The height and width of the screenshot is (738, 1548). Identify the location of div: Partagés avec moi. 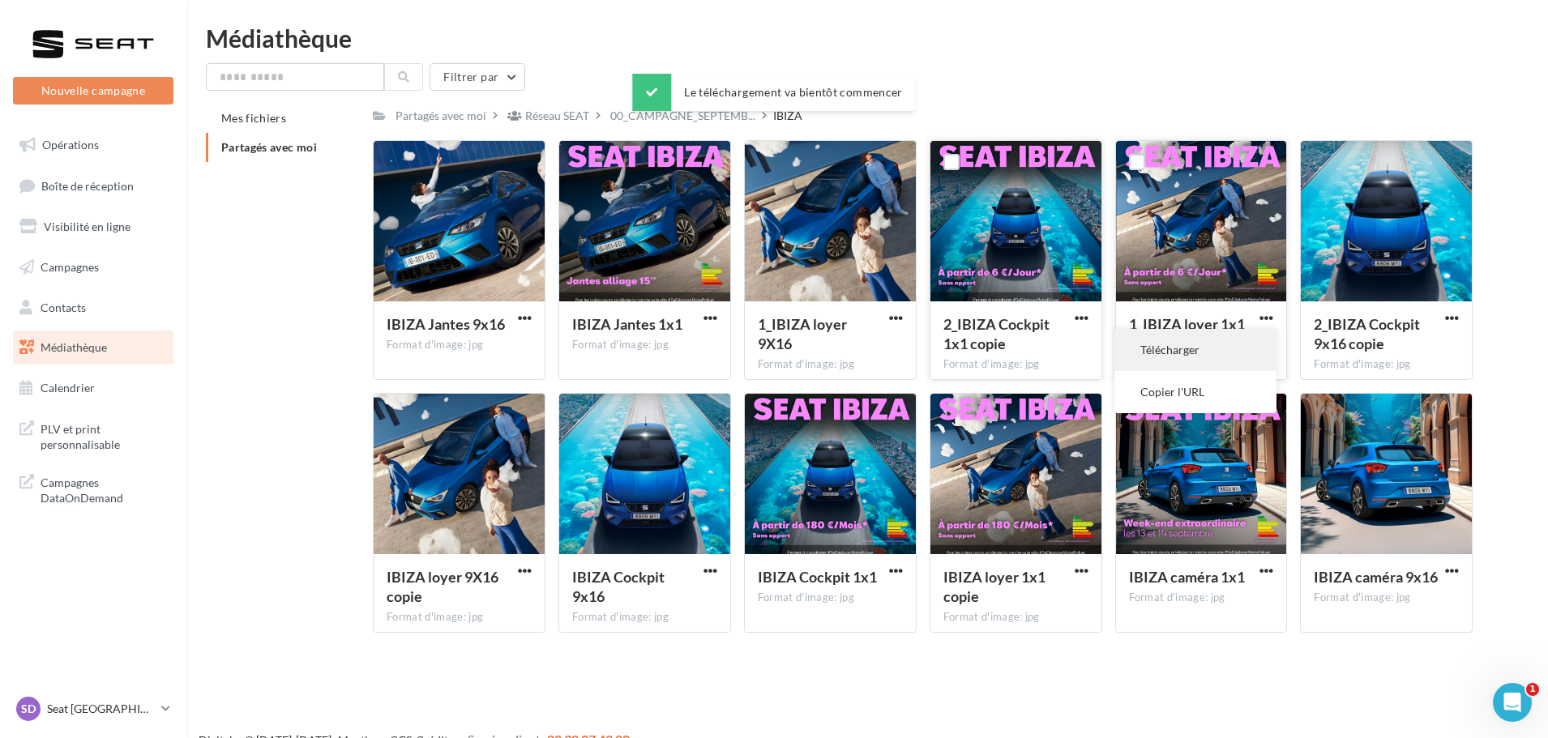
(441, 116).